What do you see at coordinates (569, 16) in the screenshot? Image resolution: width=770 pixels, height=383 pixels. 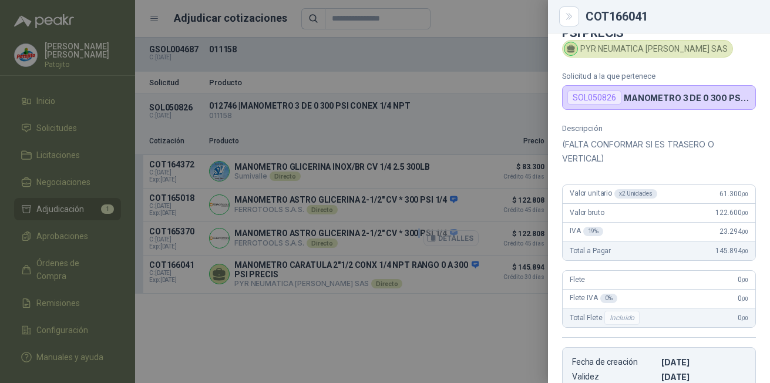 I see `button: Close` at bounding box center [569, 16].